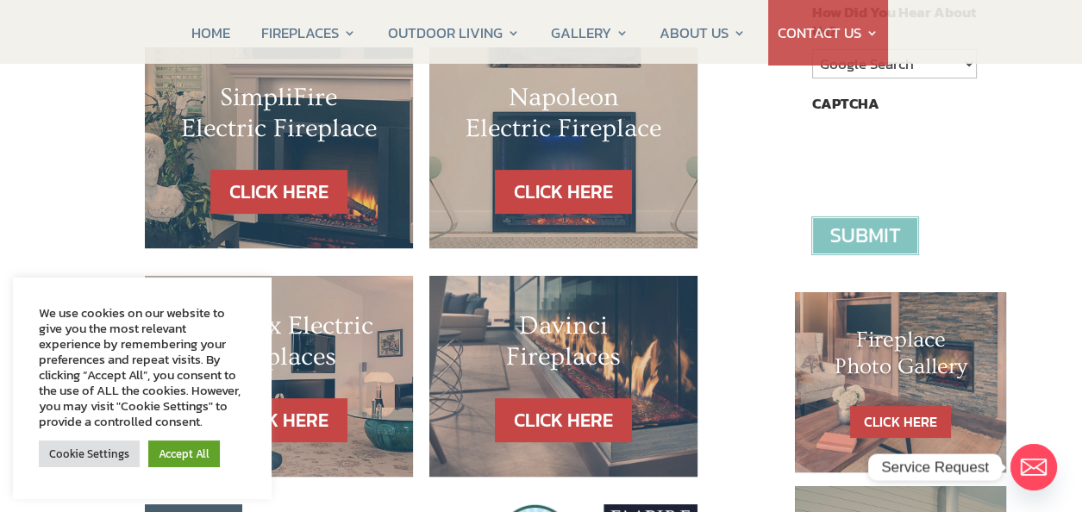 Image resolution: width=1082 pixels, height=512 pixels. Describe the element at coordinates (901, 358) in the screenshot. I see `h1: Fireplace Photo Gallery` at that location.